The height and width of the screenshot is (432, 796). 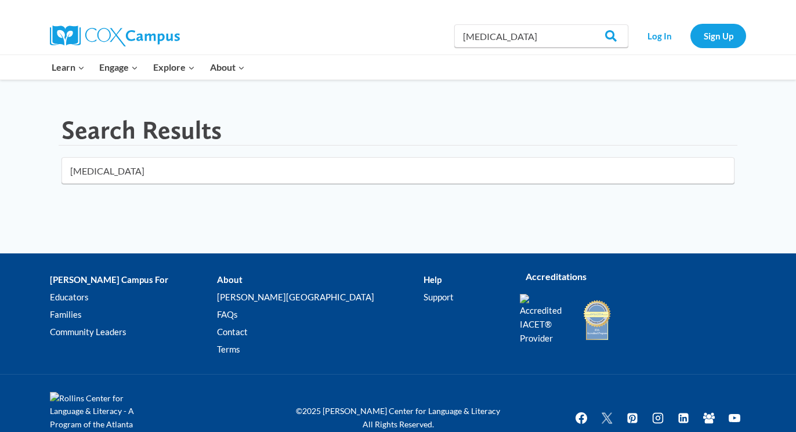 What do you see at coordinates (134, 332) in the screenshot?
I see `a: Community Leaders` at bounding box center [134, 332].